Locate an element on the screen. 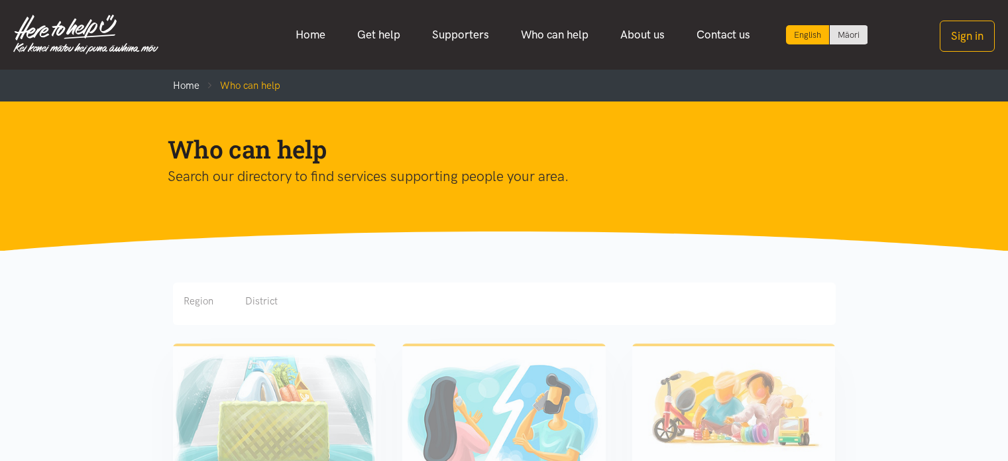 The width and height of the screenshot is (1008, 461). div: District is located at coordinates (261, 301).